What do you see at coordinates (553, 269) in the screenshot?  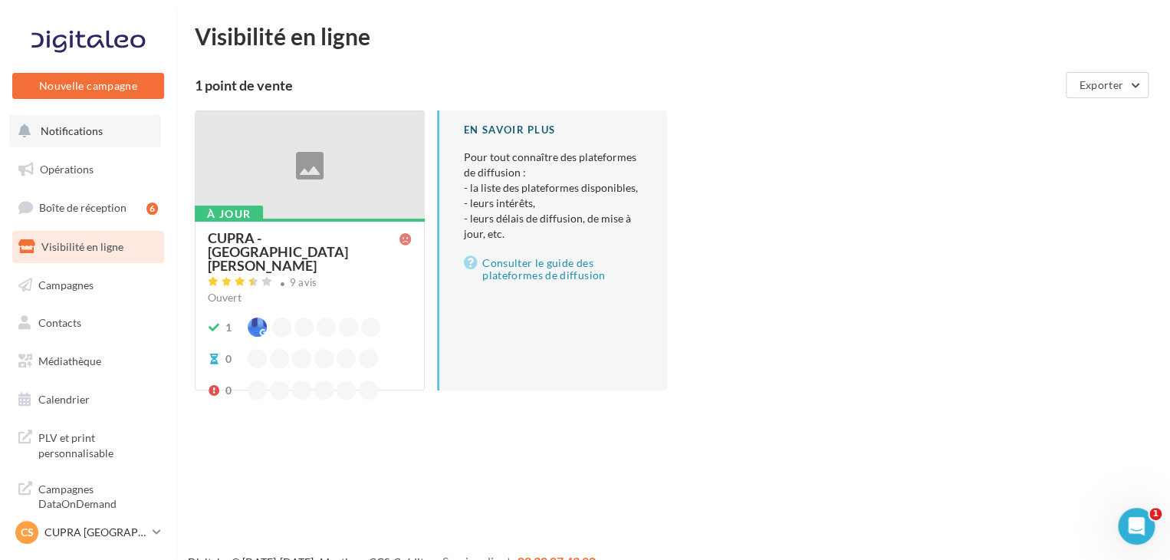 I see `a: Consulter le guide des plateformes de diffusion` at bounding box center [553, 269].